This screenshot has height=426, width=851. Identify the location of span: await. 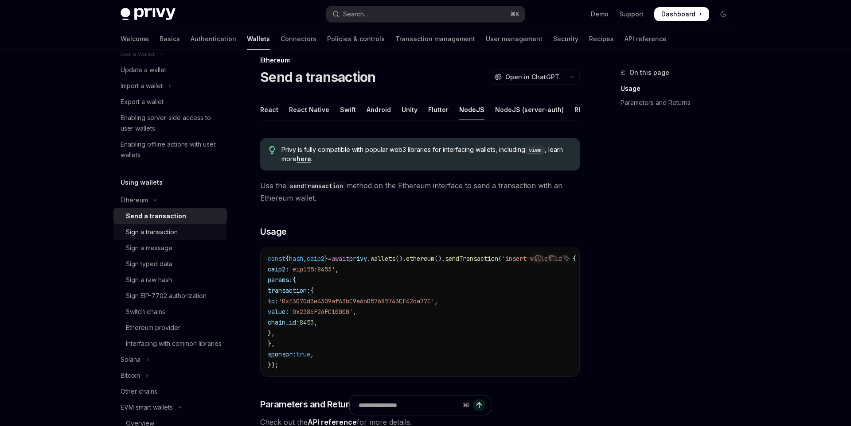
(340, 259).